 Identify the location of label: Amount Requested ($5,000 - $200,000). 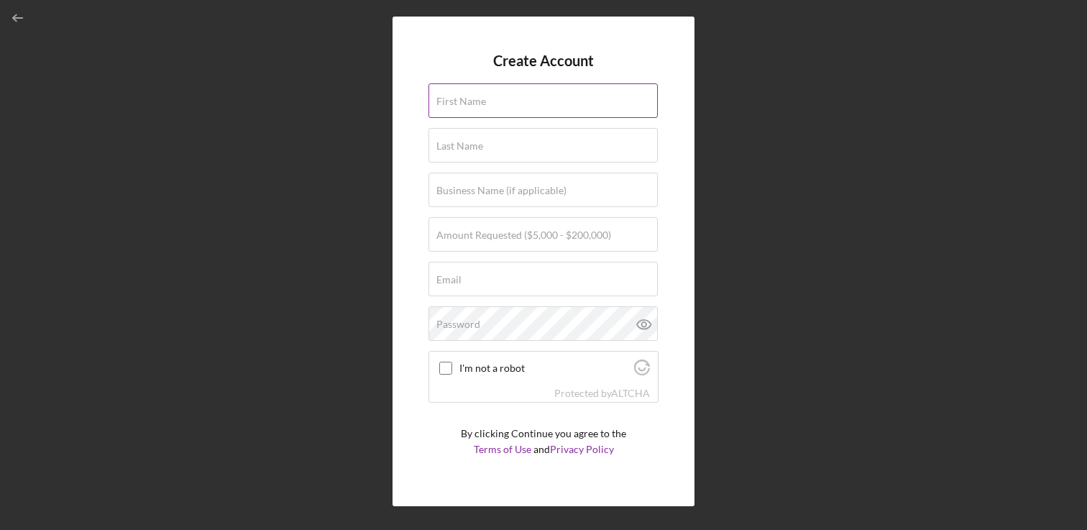
(524, 235).